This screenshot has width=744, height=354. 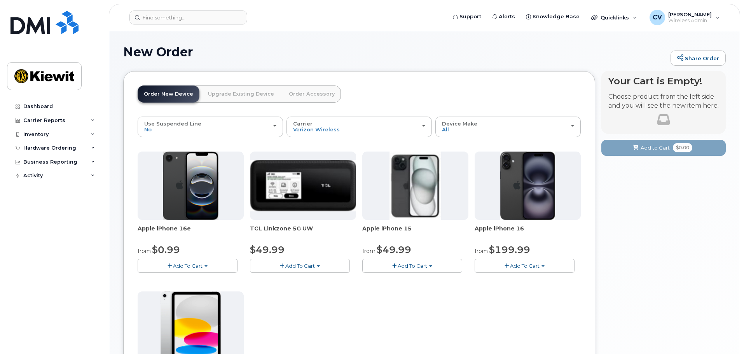 What do you see at coordinates (303, 124) in the screenshot?
I see `span: Carrier` at bounding box center [303, 124].